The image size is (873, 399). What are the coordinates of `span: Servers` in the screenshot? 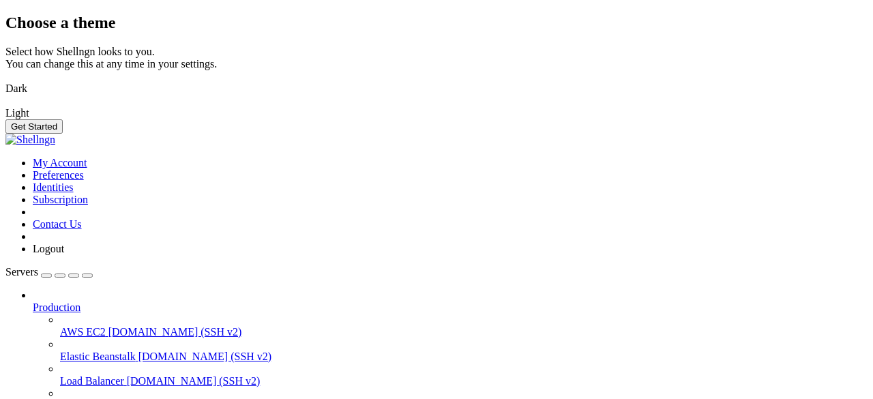 It's located at (22, 272).